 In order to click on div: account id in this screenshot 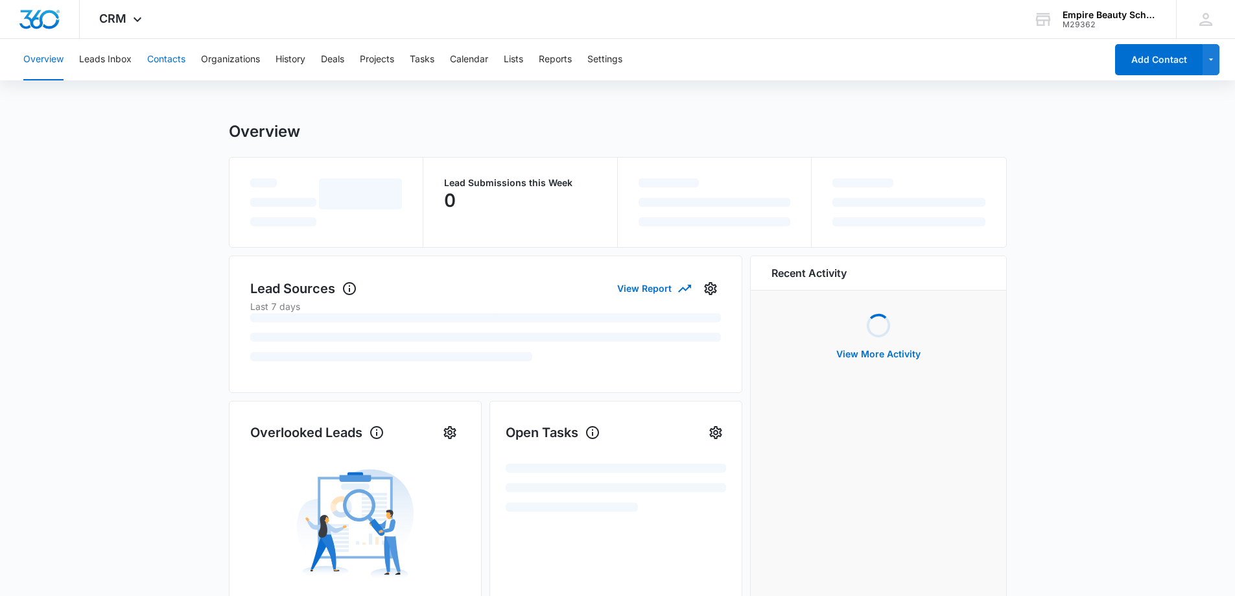, I will do `click(1110, 25)`.